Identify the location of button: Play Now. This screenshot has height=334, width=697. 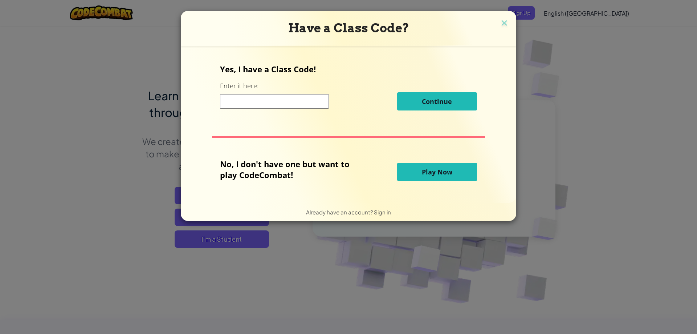
(437, 172).